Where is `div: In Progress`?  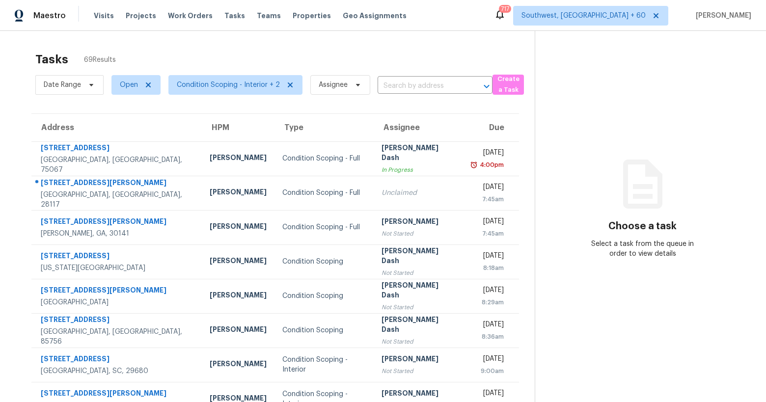
div: In Progress is located at coordinates (419, 170).